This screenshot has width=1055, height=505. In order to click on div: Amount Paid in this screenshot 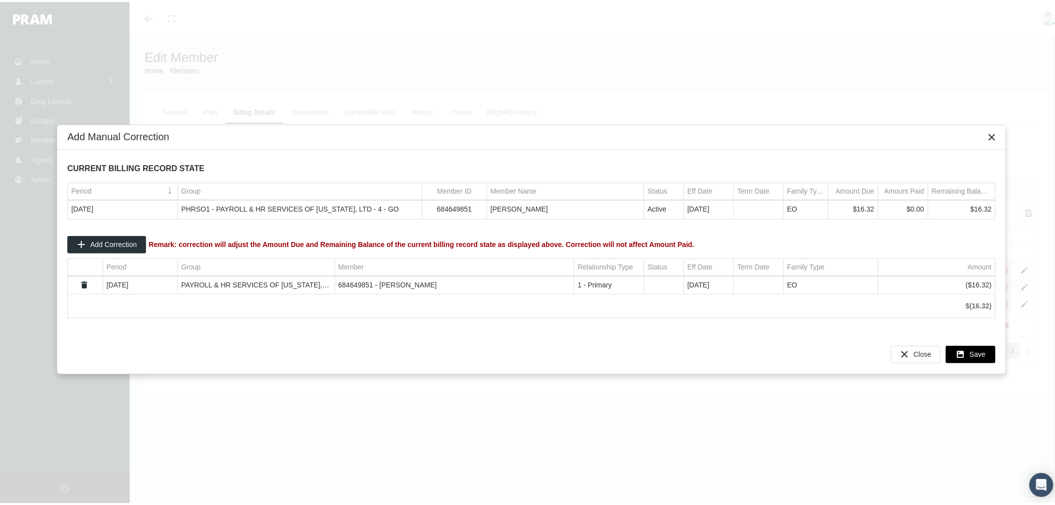, I will do `click(904, 189)`.